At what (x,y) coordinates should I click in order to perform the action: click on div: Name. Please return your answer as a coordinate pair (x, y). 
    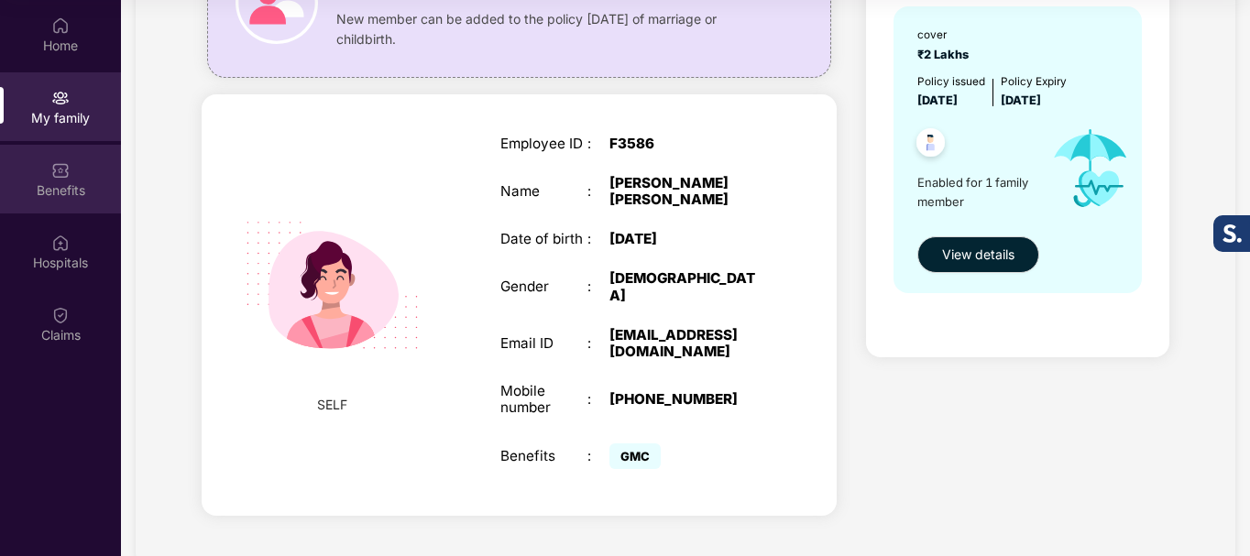
    Looking at the image, I should click on (544, 192).